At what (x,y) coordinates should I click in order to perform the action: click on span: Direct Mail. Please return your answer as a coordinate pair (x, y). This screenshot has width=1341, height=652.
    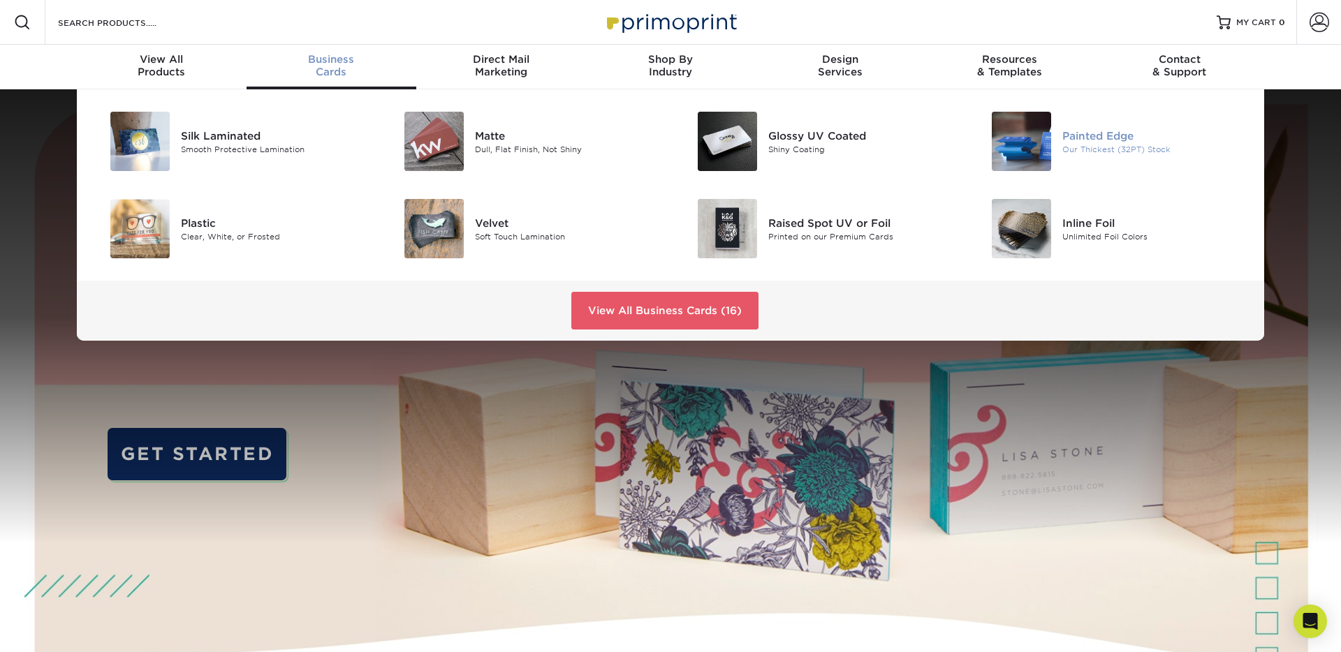
    Looking at the image, I should click on (501, 59).